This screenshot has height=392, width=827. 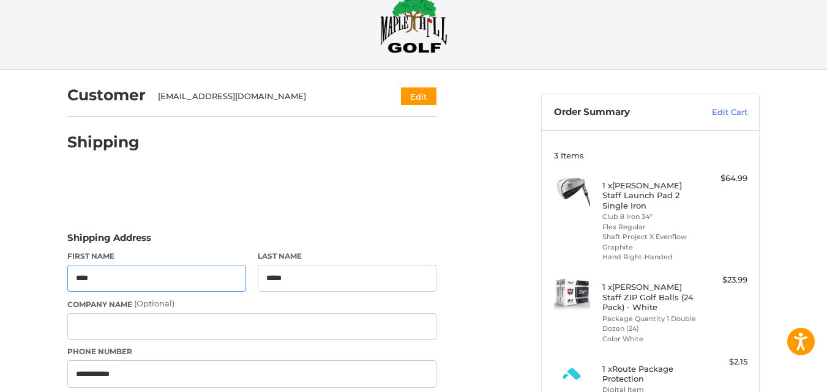 What do you see at coordinates (154, 304) in the screenshot?
I see `small: (Optional)` at bounding box center [154, 304].